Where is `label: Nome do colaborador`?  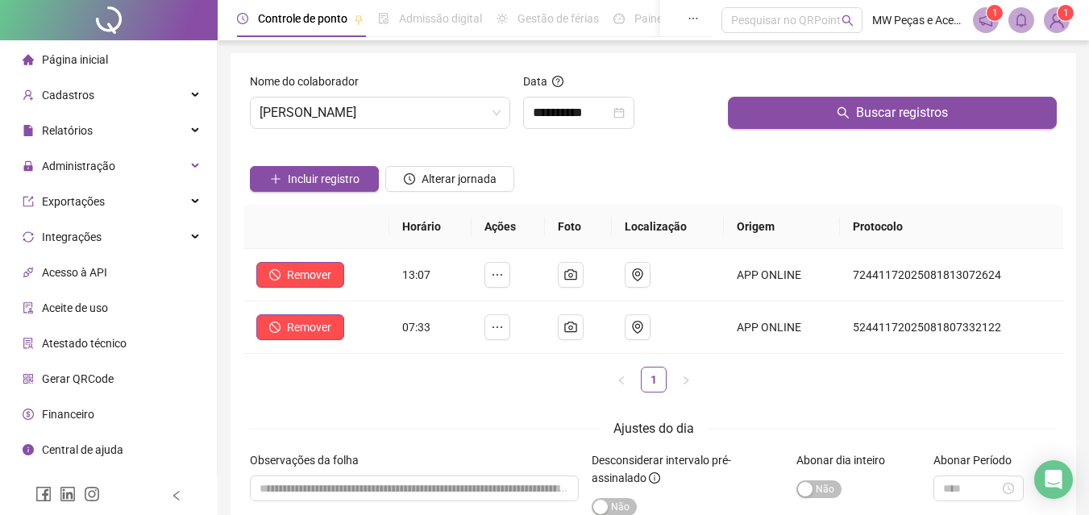 label: Nome do colaborador is located at coordinates (310, 81).